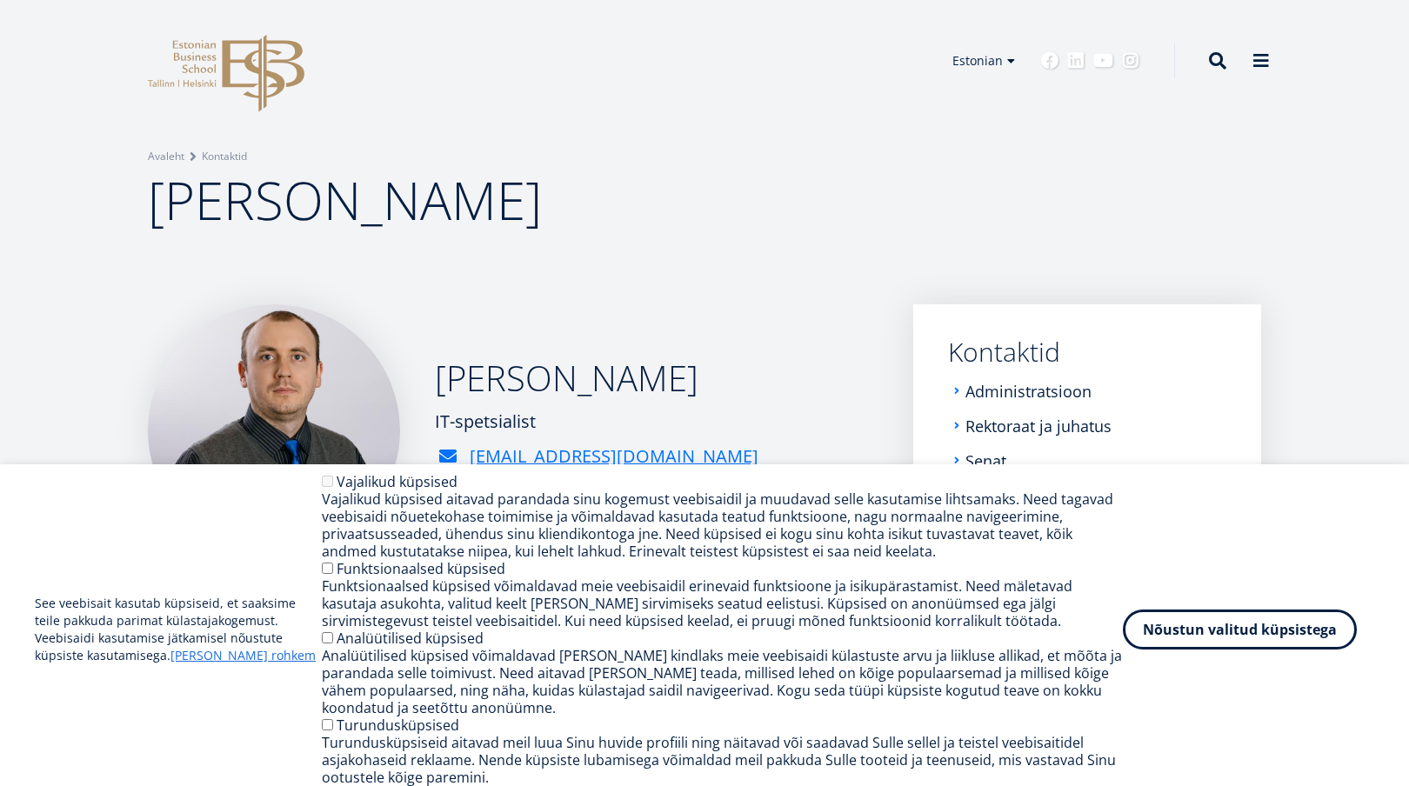 The image size is (1409, 786). What do you see at coordinates (1239, 630) in the screenshot?
I see `button: Nõustun valitud küpsistega` at bounding box center [1239, 630].